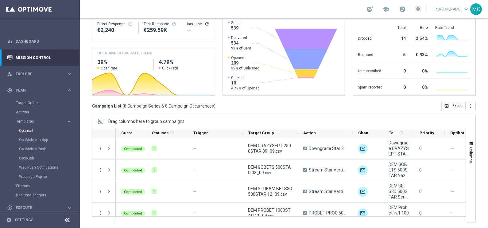  What do you see at coordinates (154, 213) in the screenshot?
I see `div: 1` at bounding box center [154, 213].